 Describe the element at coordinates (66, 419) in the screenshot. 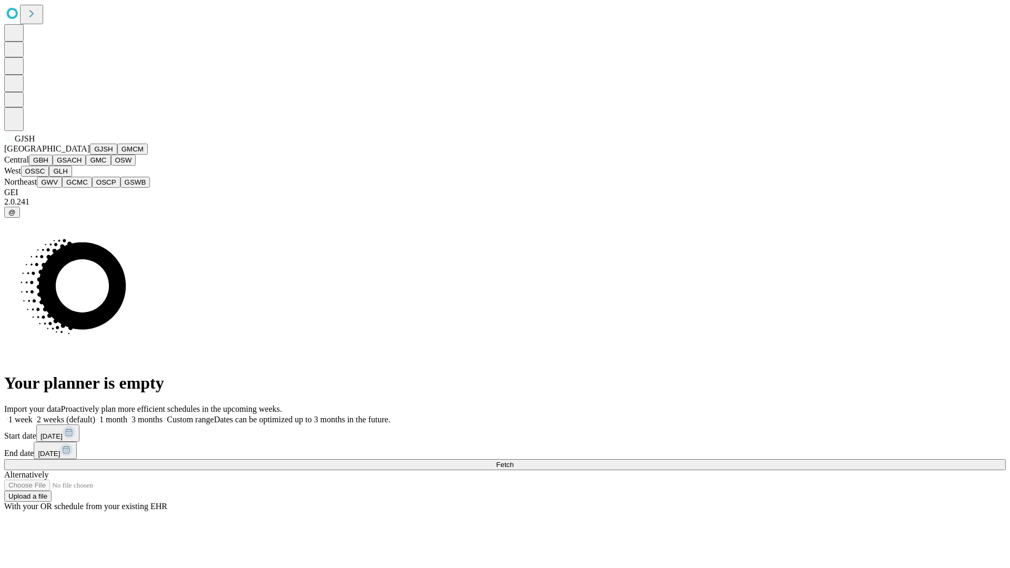

I see `span: 2 weeks (default)` at that location.